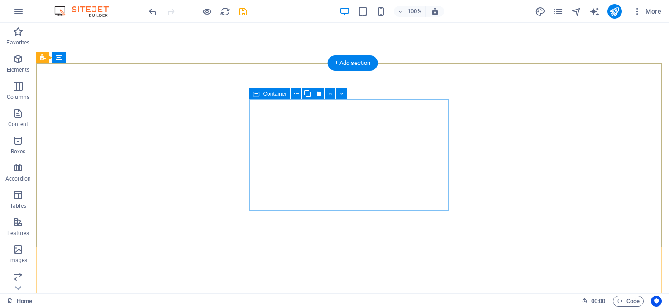  What do you see at coordinates (594, 301) in the screenshot?
I see `h6: Session time` at bounding box center [594, 301].